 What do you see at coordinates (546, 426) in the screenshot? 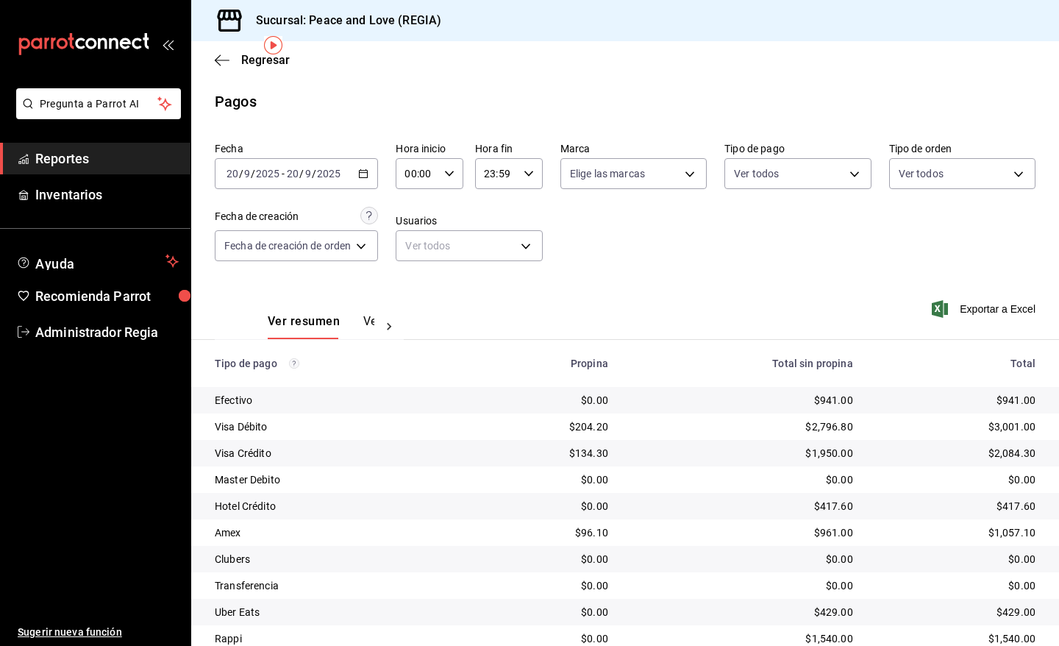
I see `div: $204.20` at bounding box center [546, 426].